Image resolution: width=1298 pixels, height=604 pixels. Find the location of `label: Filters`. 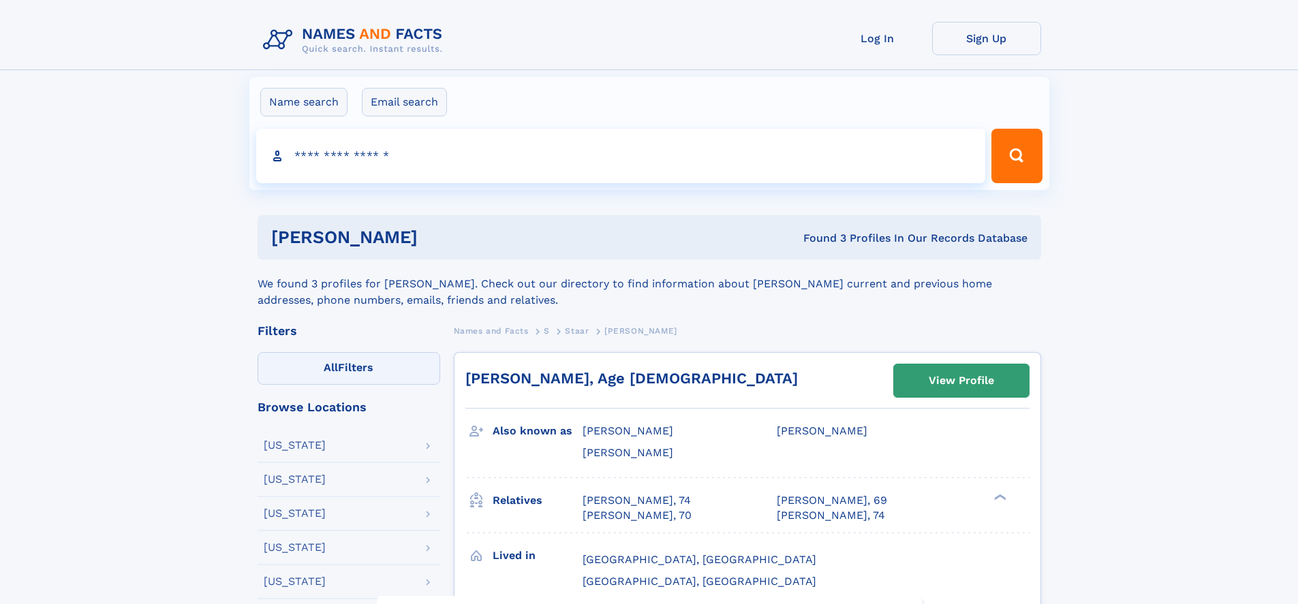

label: Filters is located at coordinates (349, 369).